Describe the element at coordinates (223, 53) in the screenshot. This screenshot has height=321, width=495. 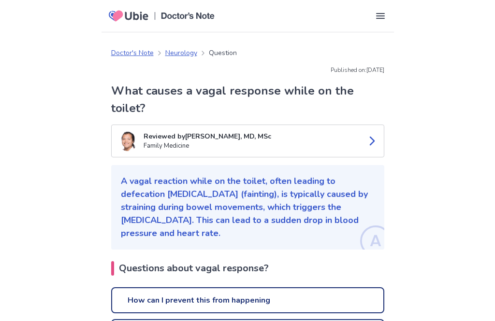
I see `p: Question` at that location.